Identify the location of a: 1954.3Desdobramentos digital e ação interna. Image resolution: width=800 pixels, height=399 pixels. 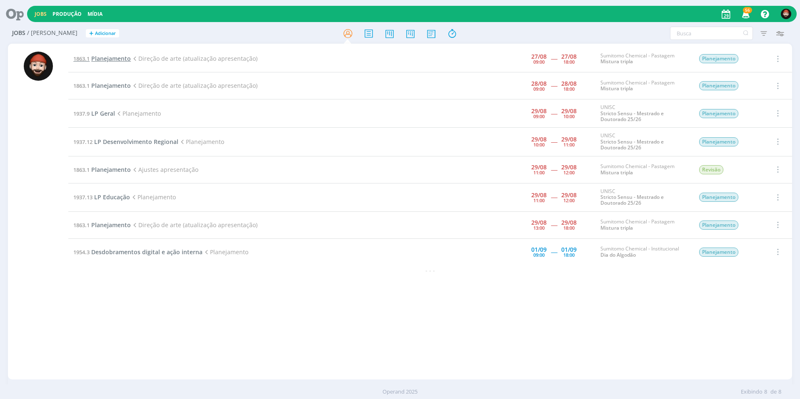
(138, 252).